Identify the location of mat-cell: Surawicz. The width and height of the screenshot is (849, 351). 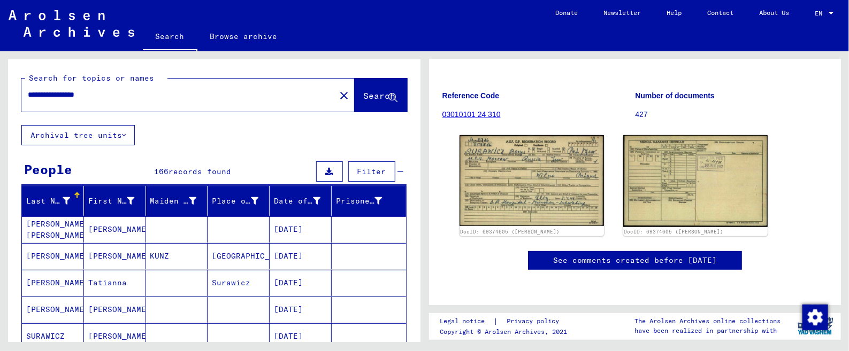
(239, 283).